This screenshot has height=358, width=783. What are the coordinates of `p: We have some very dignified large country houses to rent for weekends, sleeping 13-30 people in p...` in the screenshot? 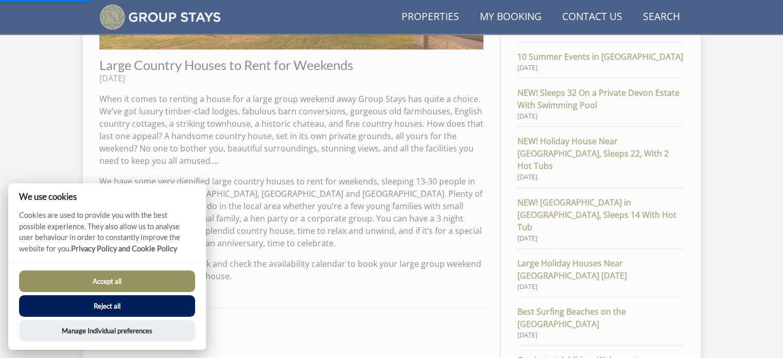 It's located at (291, 212).